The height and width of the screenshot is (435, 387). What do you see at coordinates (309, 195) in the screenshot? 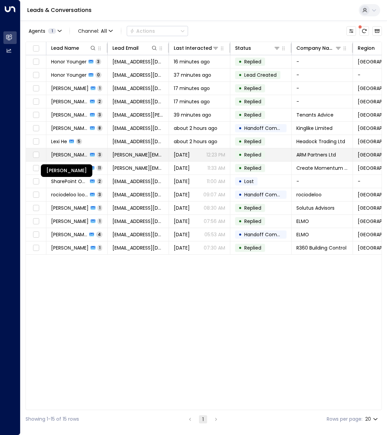
I see `span: rociodeloo` at bounding box center [309, 195].